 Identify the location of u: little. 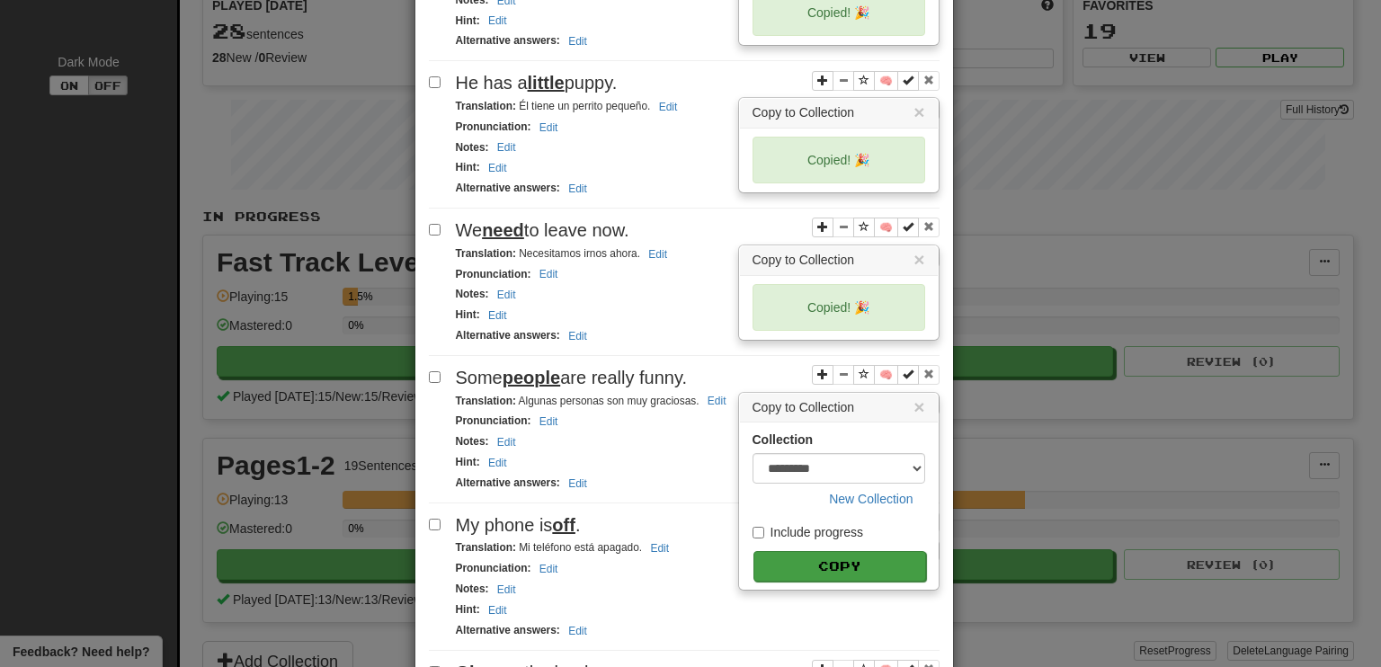
(546, 83).